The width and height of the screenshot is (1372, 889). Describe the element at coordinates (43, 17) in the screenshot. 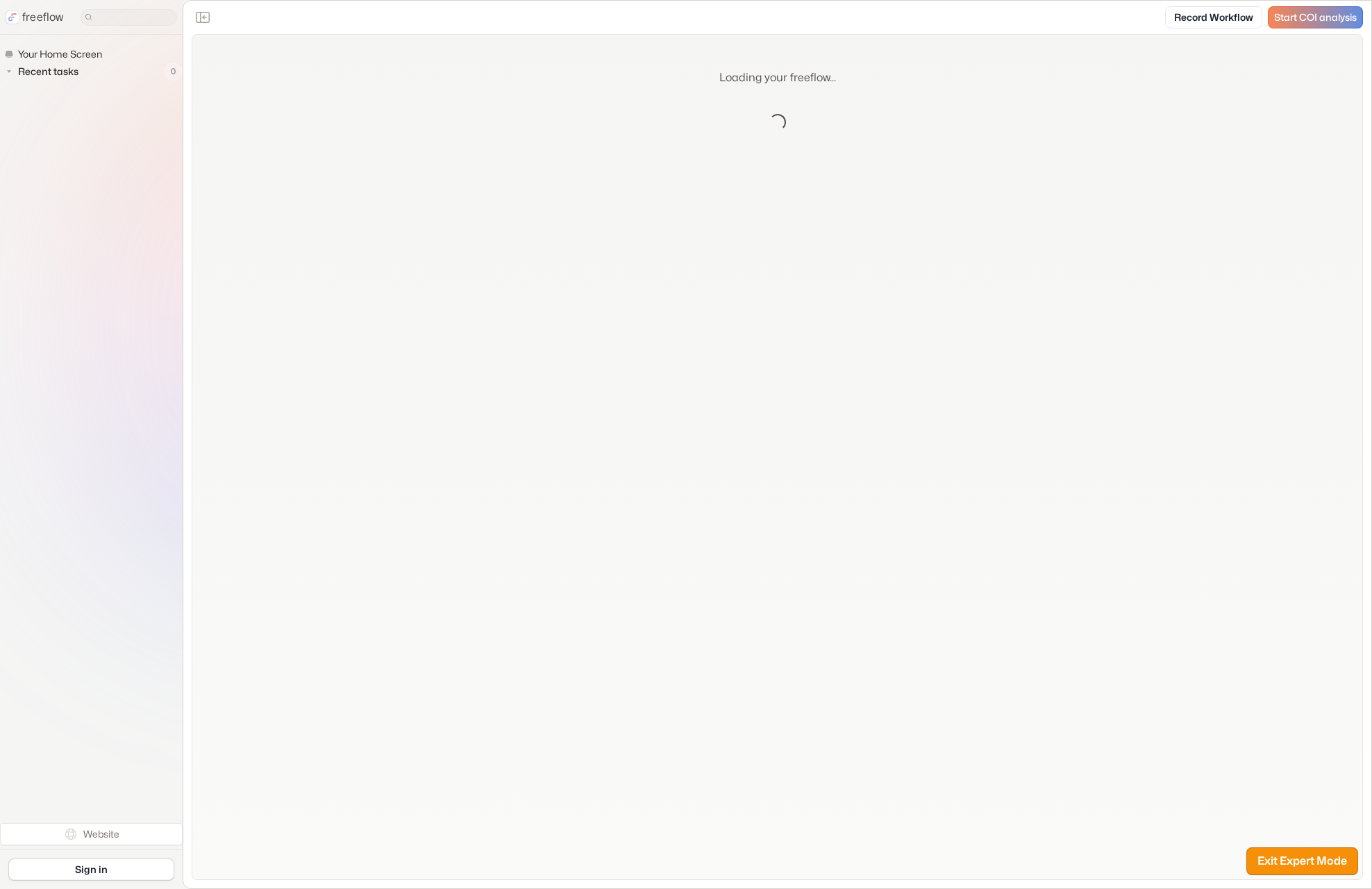

I see `p: freeflow` at that location.